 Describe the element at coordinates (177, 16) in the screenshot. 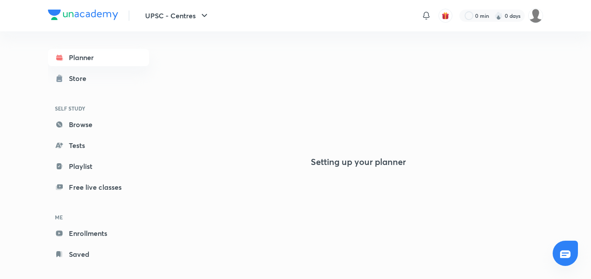

I see `button: UPSC - Centres` at that location.